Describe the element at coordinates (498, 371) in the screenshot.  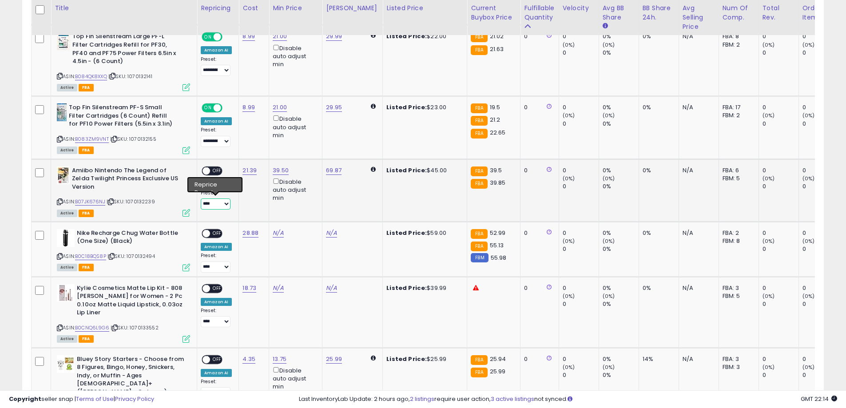
I see `span: 25.99` at that location.